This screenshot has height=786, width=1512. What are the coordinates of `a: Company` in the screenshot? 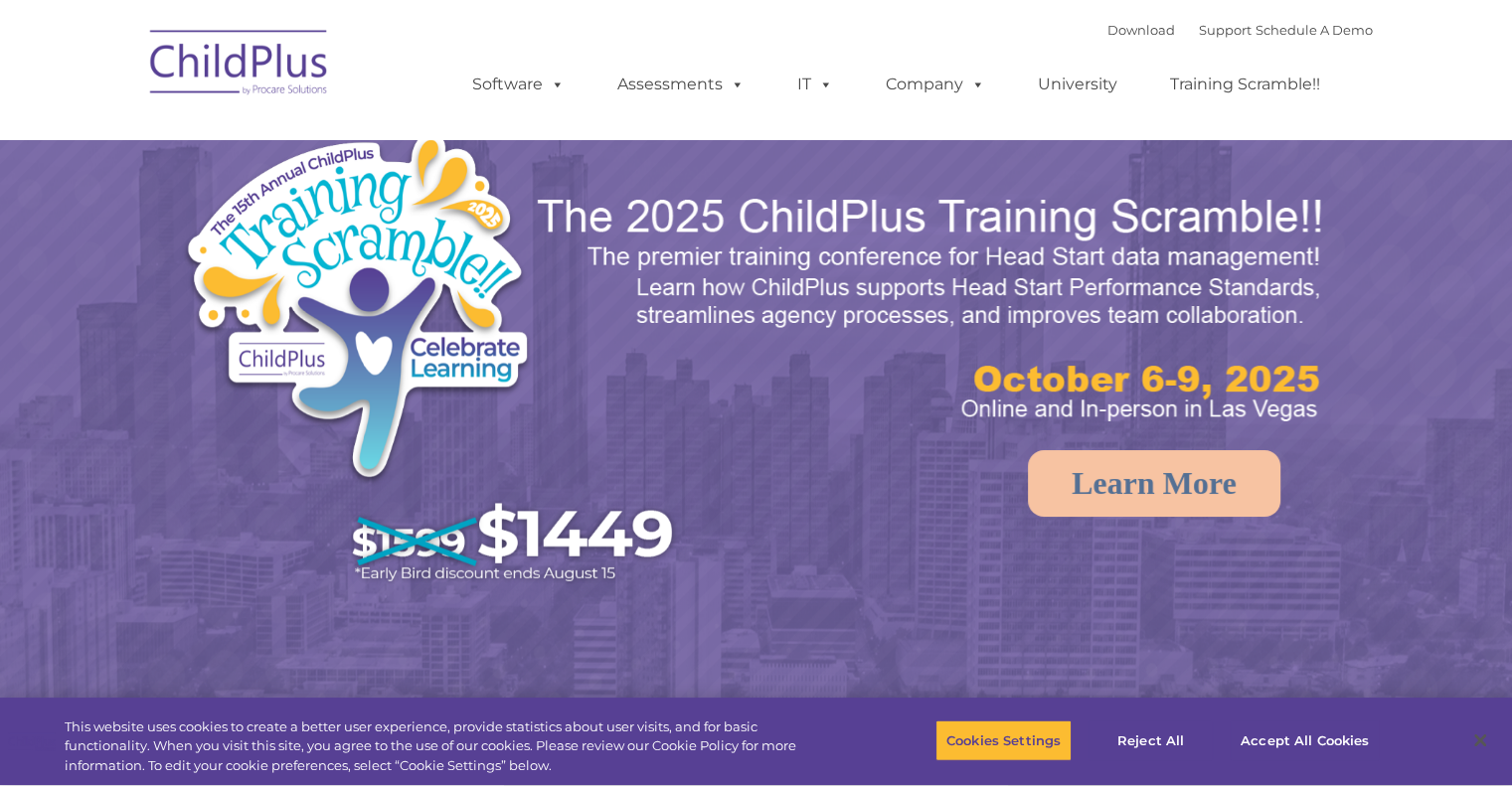 It's located at (935, 85).